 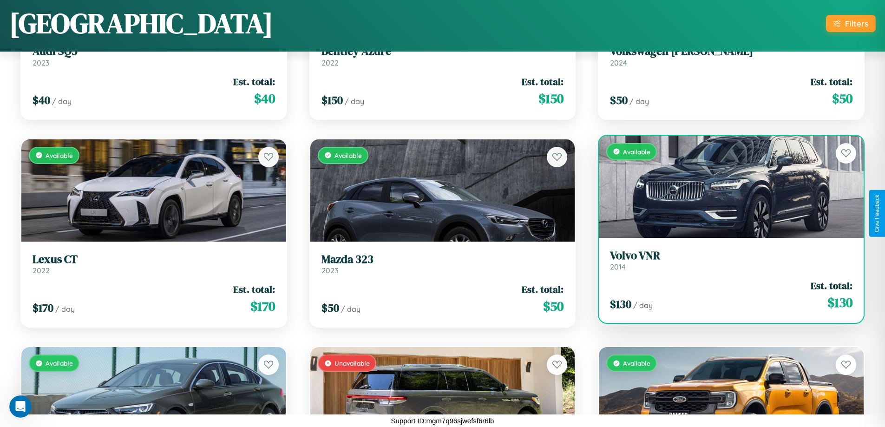 What do you see at coordinates (618, 267) in the screenshot?
I see `span: 2014` at bounding box center [618, 267].